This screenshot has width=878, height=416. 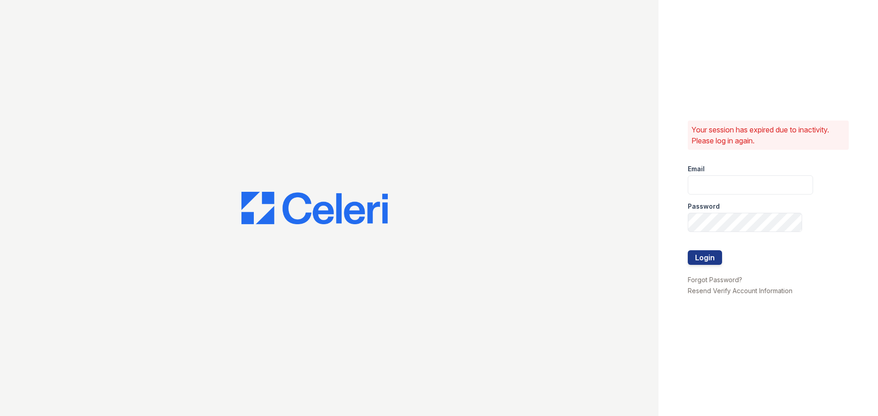 I want to click on label: Password, so click(x=704, y=207).